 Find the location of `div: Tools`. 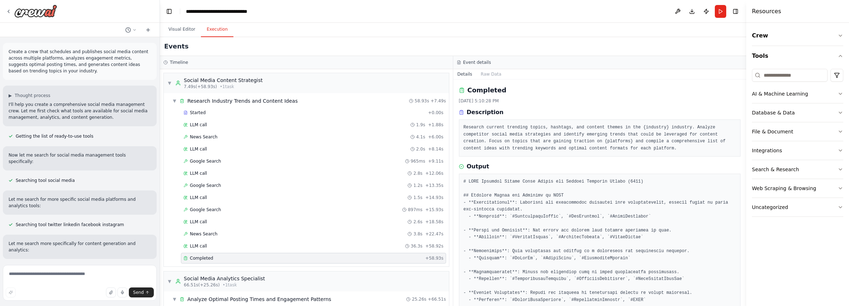

div: Tools is located at coordinates (798, 144).